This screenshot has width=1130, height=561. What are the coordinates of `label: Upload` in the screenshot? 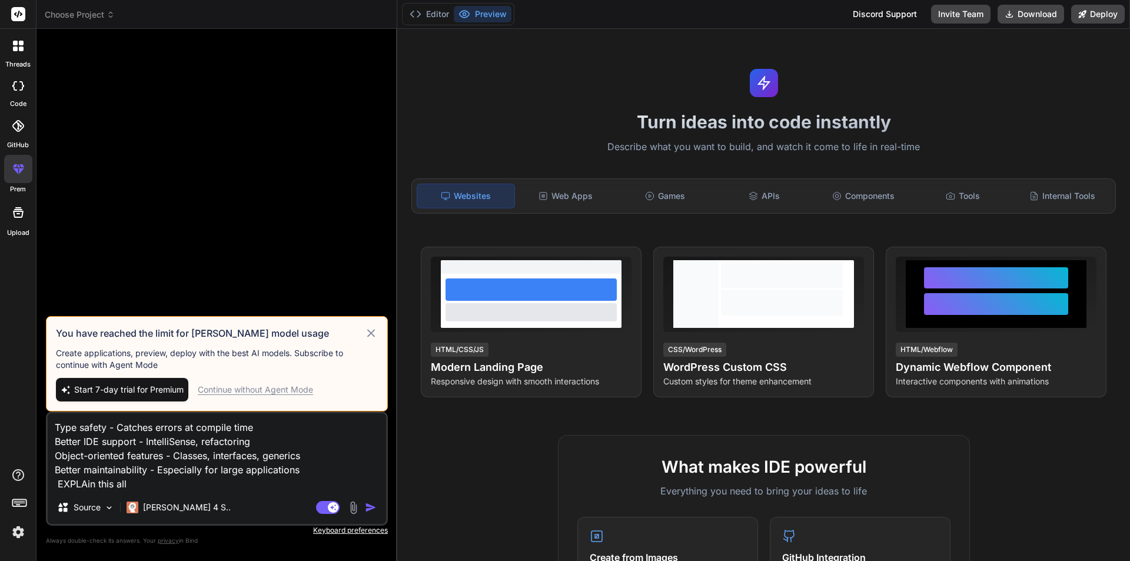 It's located at (18, 233).